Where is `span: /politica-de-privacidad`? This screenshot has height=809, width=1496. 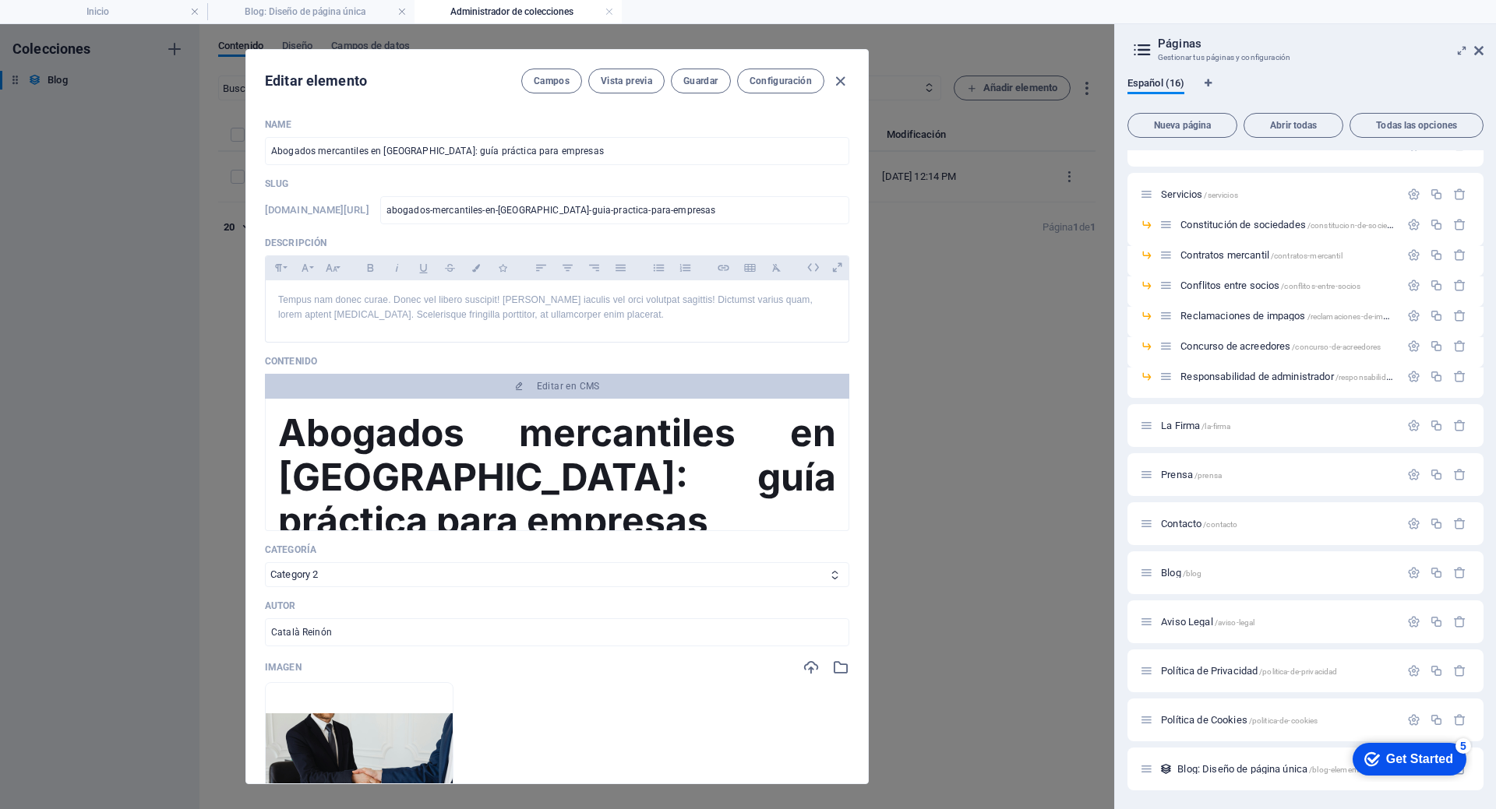
span: /politica-de-privacidad is located at coordinates (1298, 671).